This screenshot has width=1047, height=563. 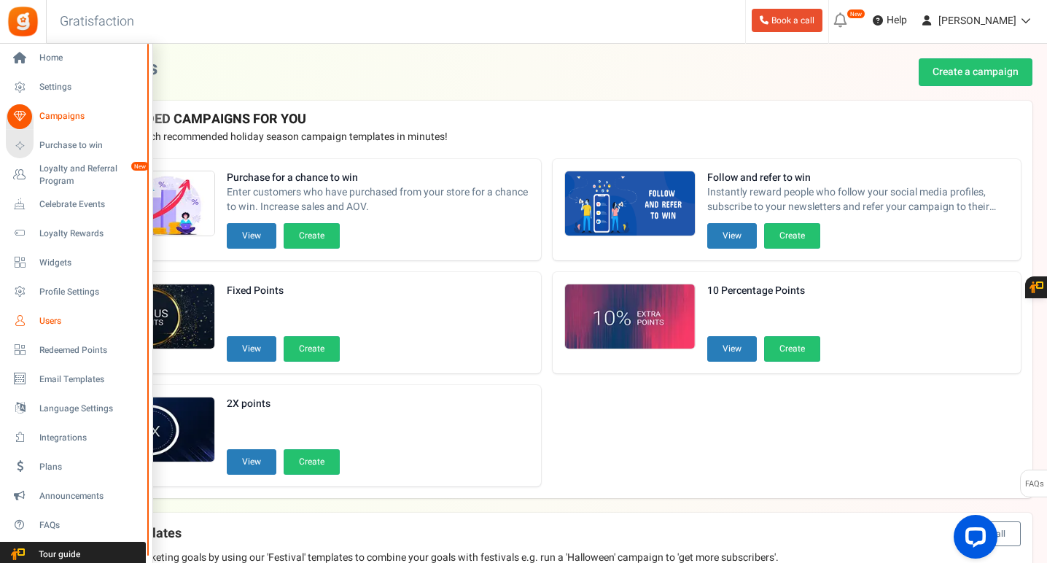 I want to click on span: Users, so click(x=90, y=321).